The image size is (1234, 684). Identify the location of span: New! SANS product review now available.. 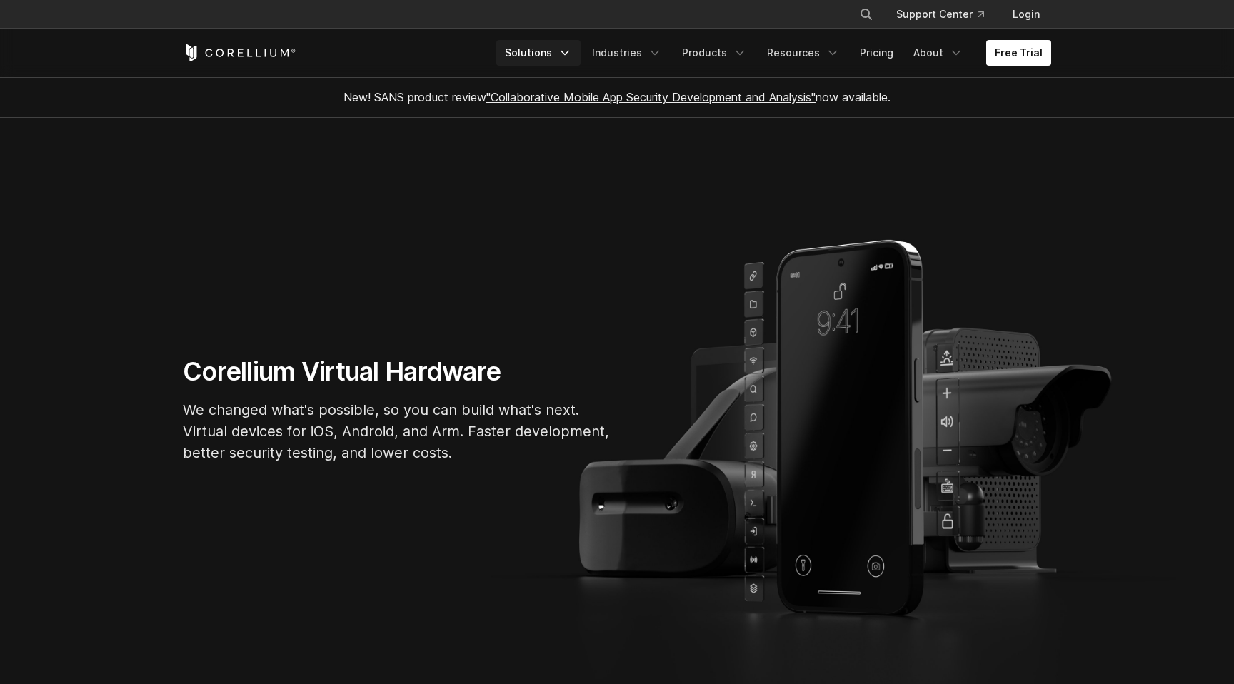
(617, 97).